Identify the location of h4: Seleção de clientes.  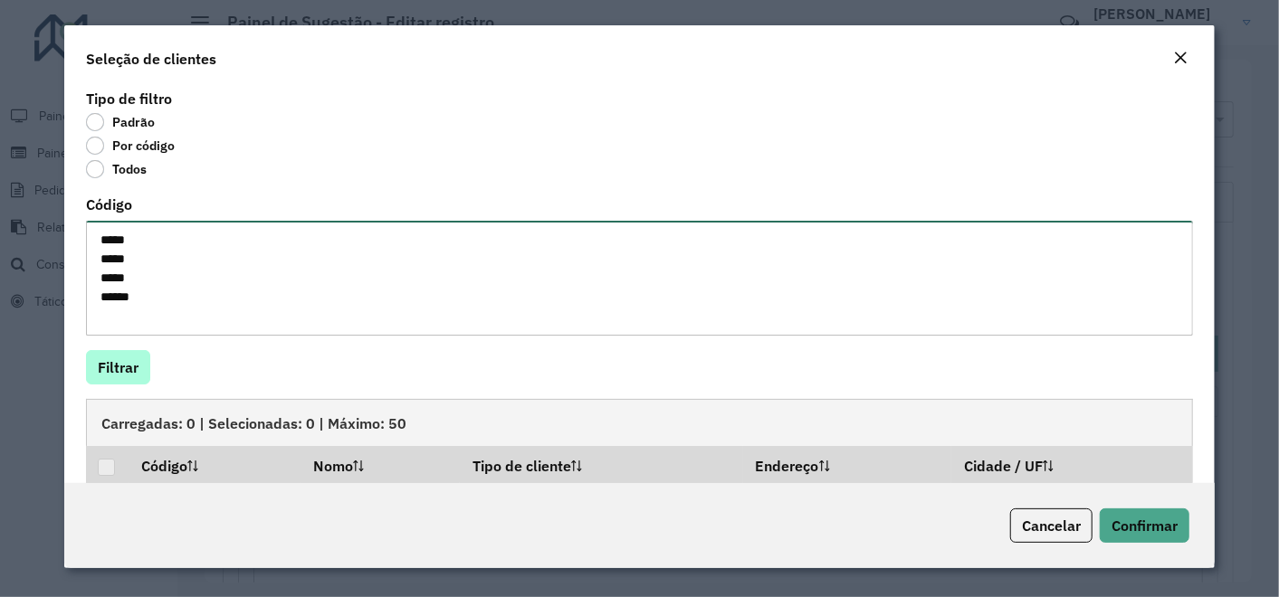
(151, 59).